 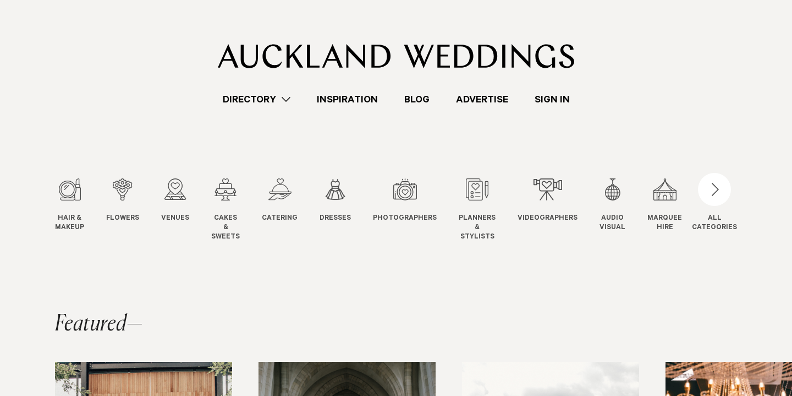 What do you see at coordinates (280, 201) in the screenshot?
I see `a: Catering` at bounding box center [280, 201].